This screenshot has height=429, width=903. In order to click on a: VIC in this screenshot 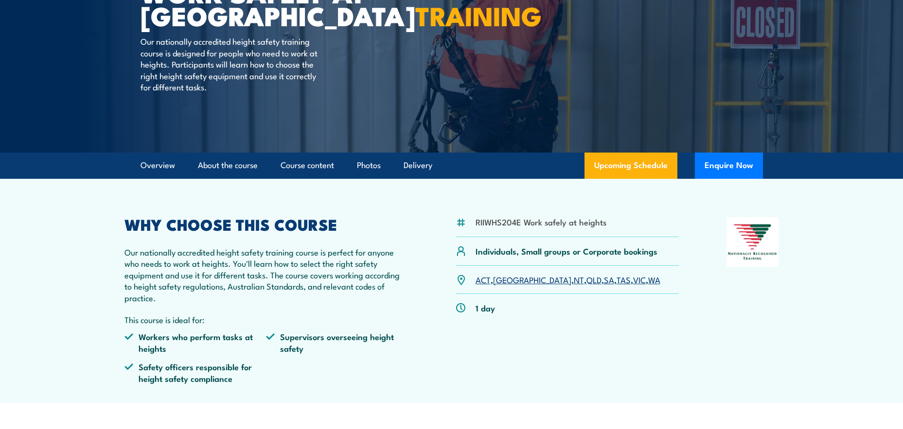, I will do `click(639, 280)`.